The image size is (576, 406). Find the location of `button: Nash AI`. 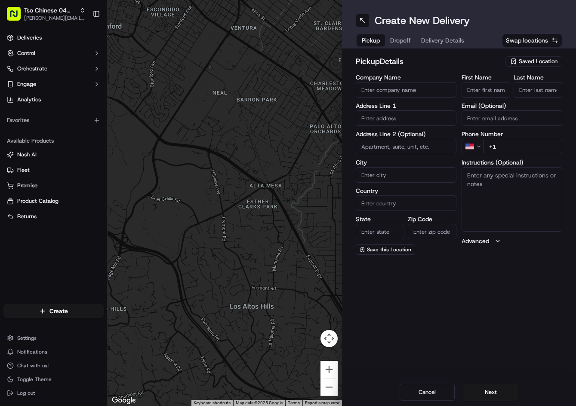

button: Nash AI is located at coordinates (53, 155).